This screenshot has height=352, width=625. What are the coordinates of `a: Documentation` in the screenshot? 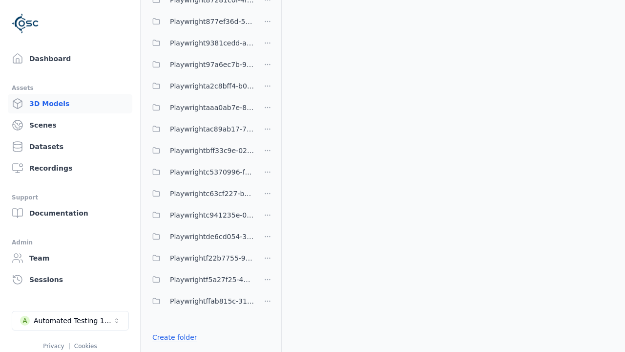 It's located at (70, 213).